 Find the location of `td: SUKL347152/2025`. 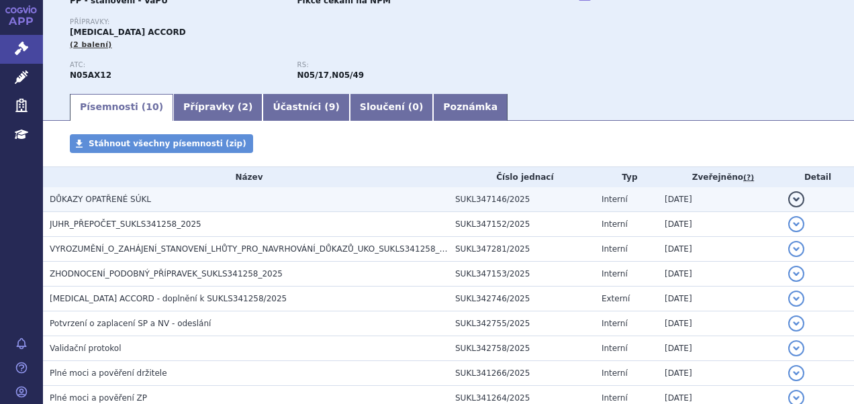

td: SUKL347152/2025 is located at coordinates (522, 224).